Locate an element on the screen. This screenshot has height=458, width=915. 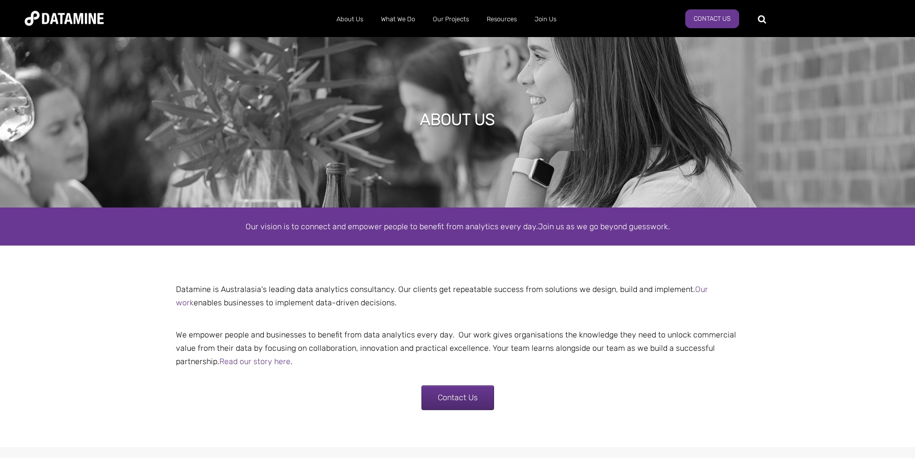
a: Read our story here is located at coordinates (255, 361).